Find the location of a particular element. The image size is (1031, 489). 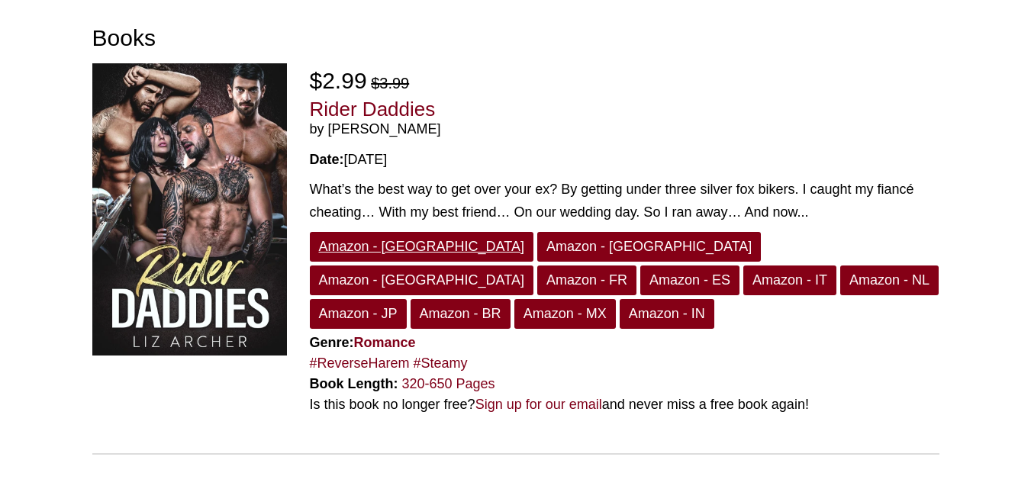

a: Rider Daddies is located at coordinates (372, 109).